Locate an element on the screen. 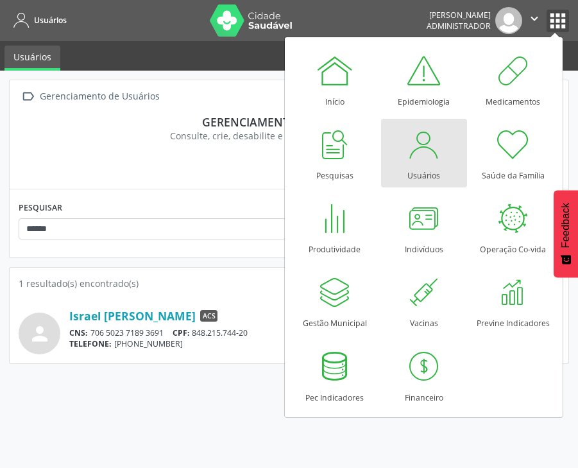  i: person is located at coordinates (40, 334).